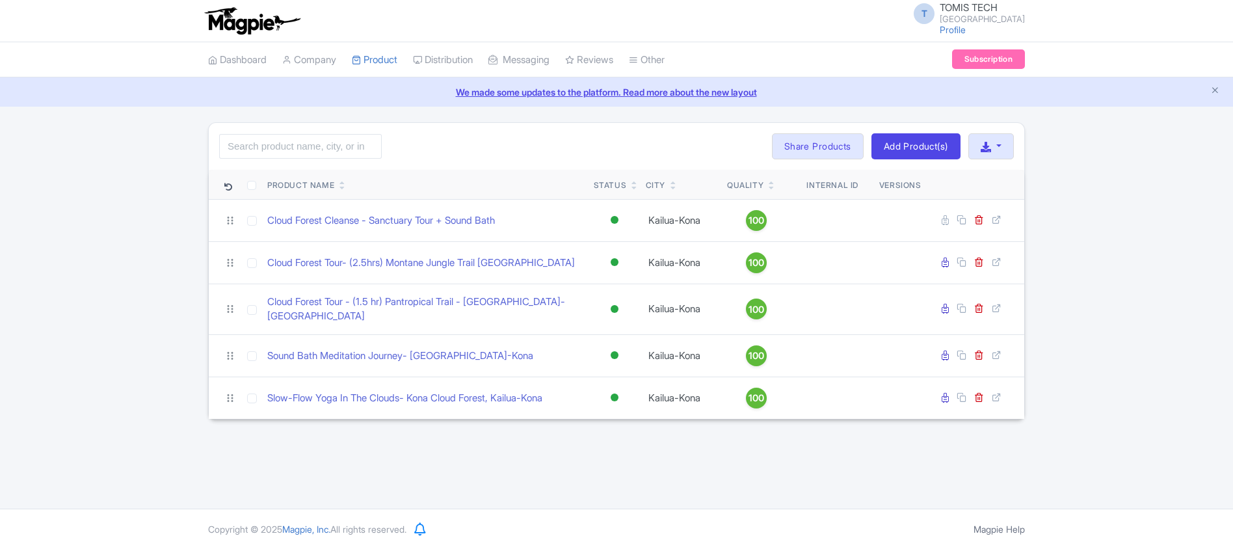  Describe the element at coordinates (300, 146) in the screenshot. I see `input: Search product name, city, or interal id` at that location.